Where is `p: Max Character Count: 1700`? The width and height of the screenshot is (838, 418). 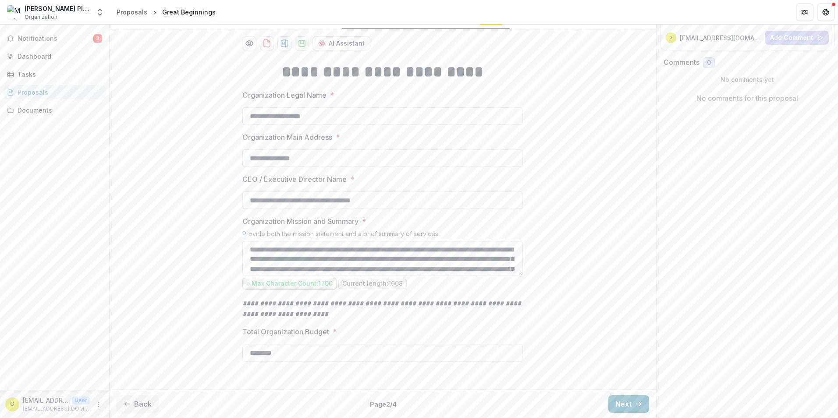
p: Max Character Count: 1700 is located at coordinates (292, 283).